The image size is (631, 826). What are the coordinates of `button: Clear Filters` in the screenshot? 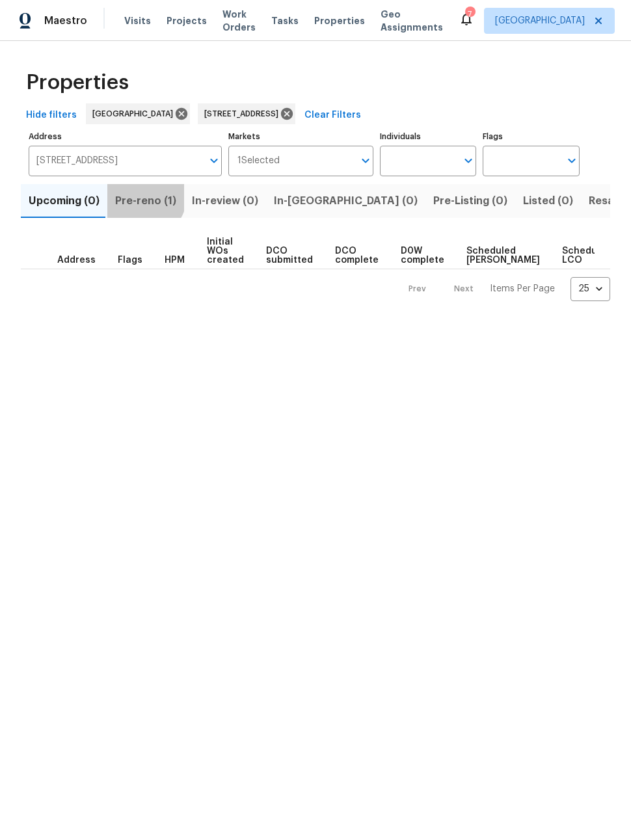 It's located at (332, 115).